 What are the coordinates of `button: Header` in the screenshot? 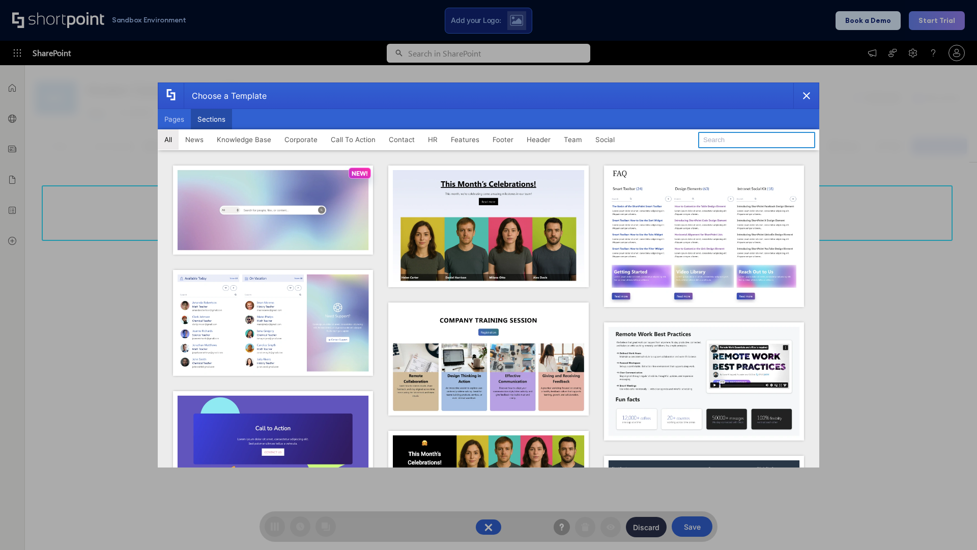 It's located at (538, 139).